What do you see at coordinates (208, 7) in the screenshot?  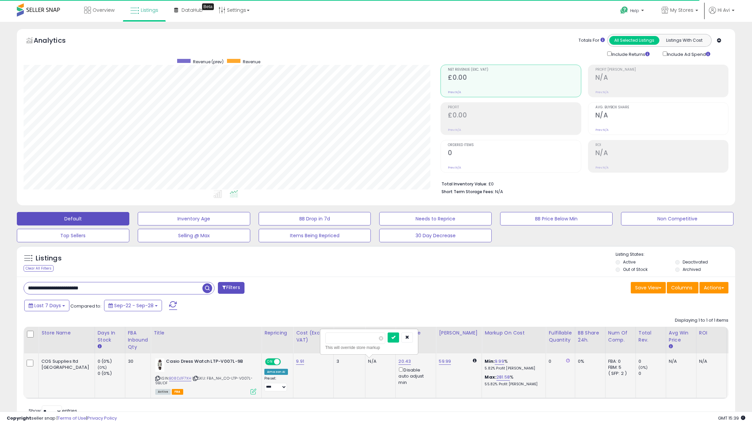 I see `div: Tooltip anchor` at bounding box center [208, 7].